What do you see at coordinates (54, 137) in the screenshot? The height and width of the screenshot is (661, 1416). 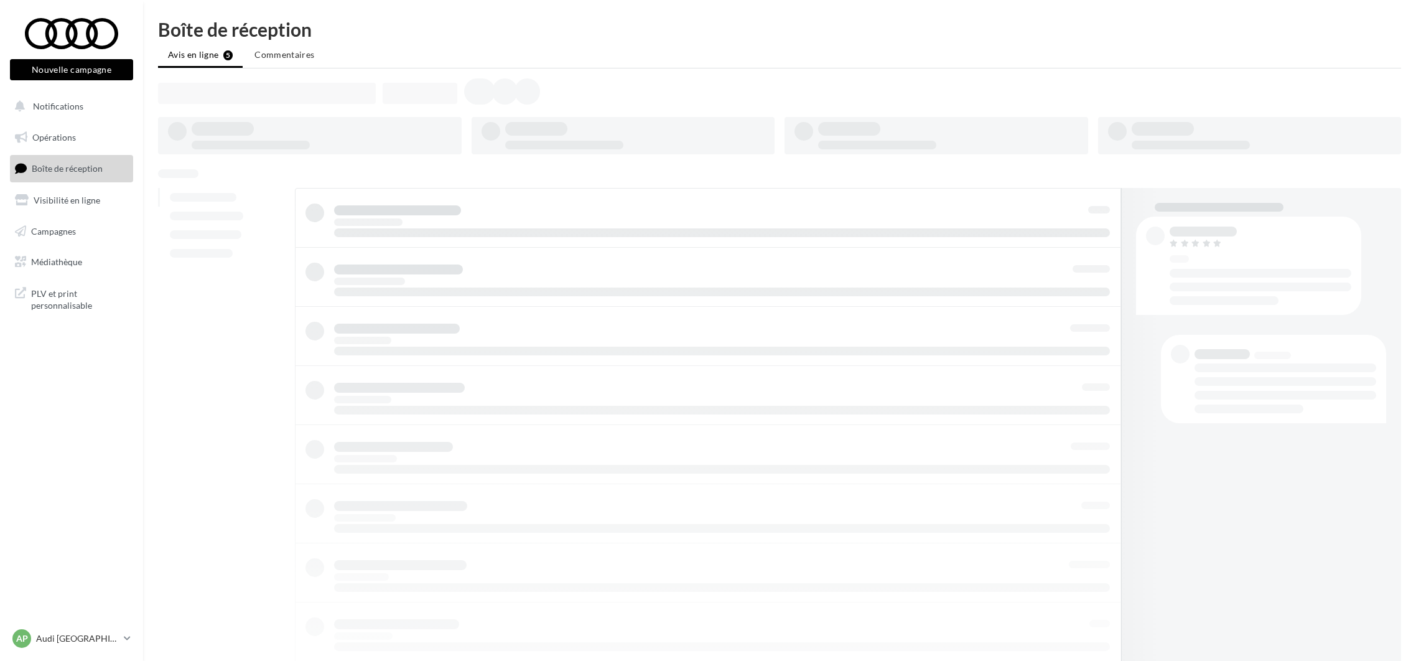 I see `span: Opérations` at bounding box center [54, 137].